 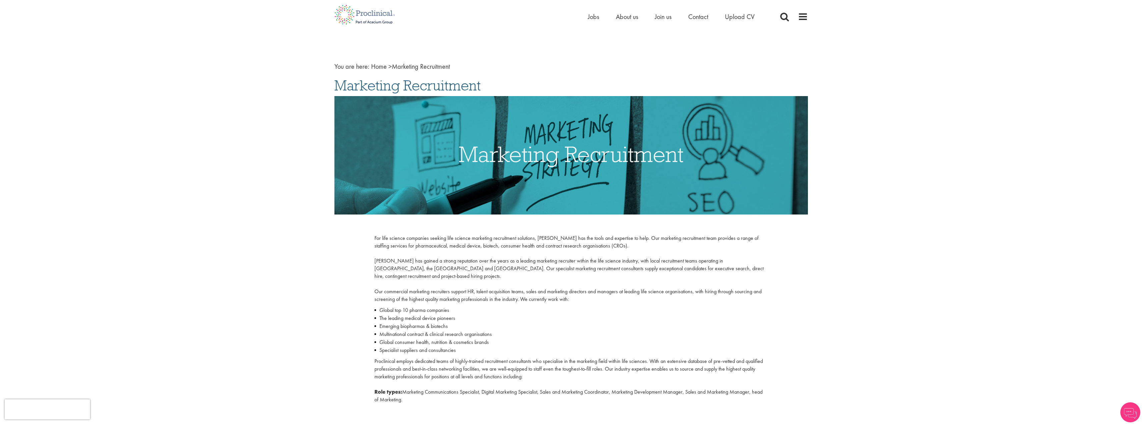 What do you see at coordinates (571, 326) in the screenshot?
I see `li: Emerging biopharmas & biotechs` at bounding box center [571, 326].